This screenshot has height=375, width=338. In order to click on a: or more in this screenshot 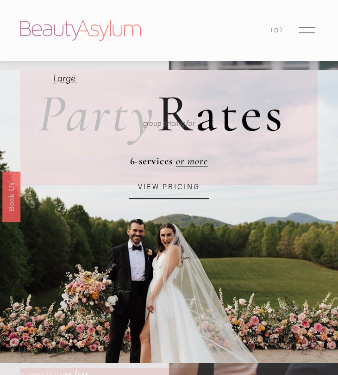, I will do `click(192, 161)`.